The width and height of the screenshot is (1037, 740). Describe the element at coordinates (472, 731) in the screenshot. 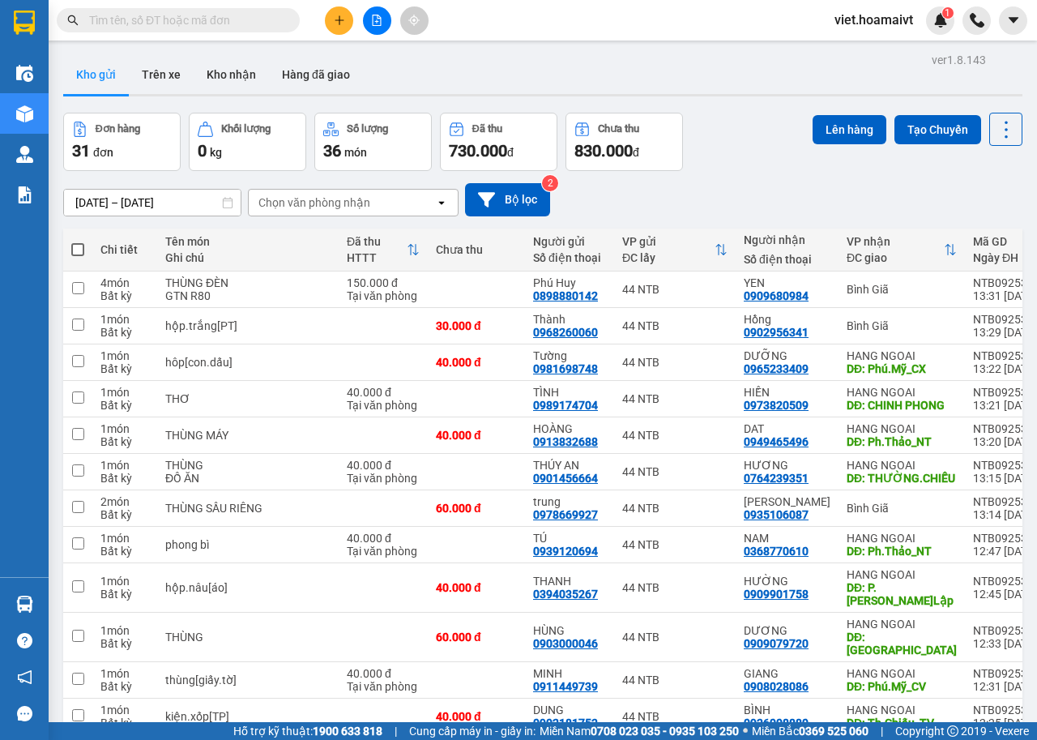

I see `span: Cung cấp máy in - giấy in:` at that location.